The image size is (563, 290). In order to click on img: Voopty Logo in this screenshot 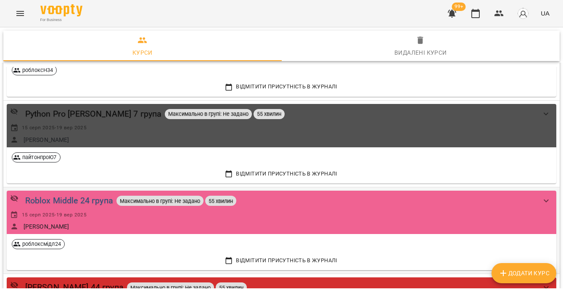, I will do `click(61, 10)`.